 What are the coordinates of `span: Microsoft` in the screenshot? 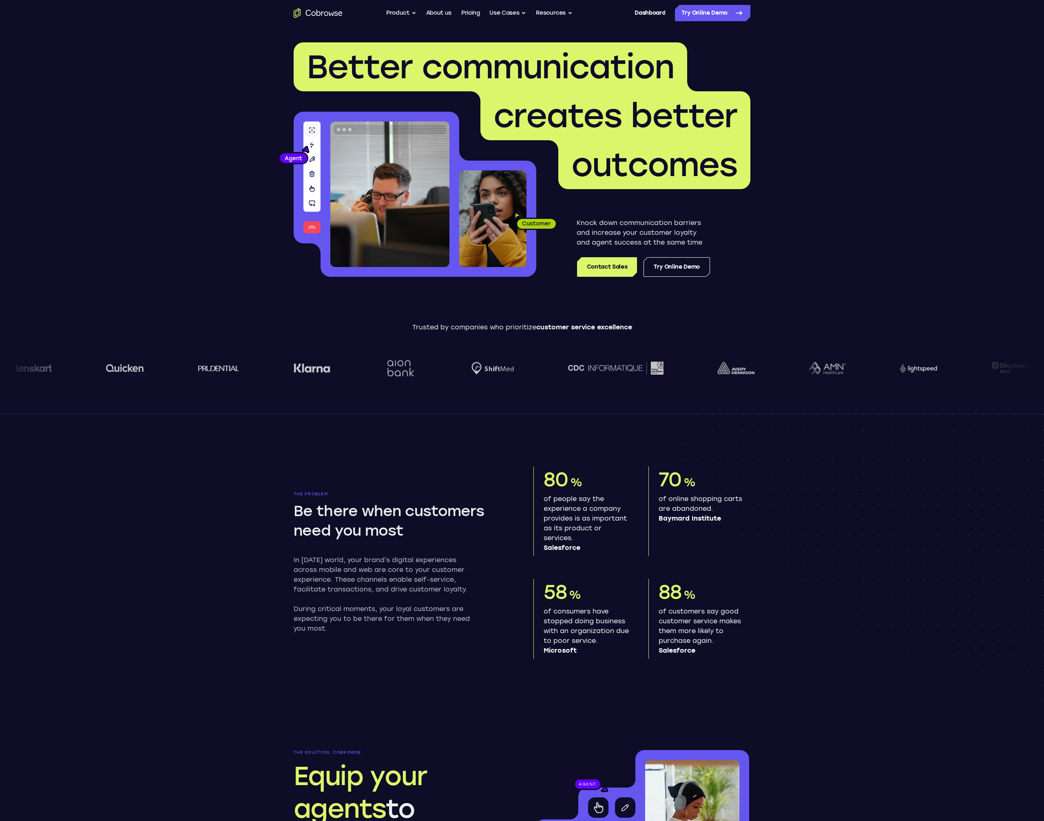 It's located at (586, 651).